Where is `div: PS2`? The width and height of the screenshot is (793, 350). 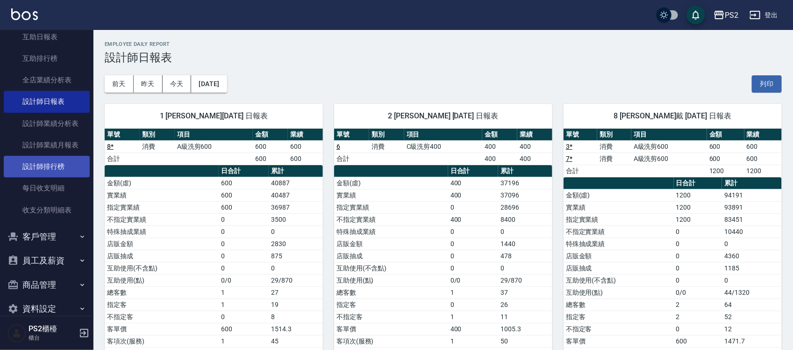
div: PS2 is located at coordinates (731, 15).